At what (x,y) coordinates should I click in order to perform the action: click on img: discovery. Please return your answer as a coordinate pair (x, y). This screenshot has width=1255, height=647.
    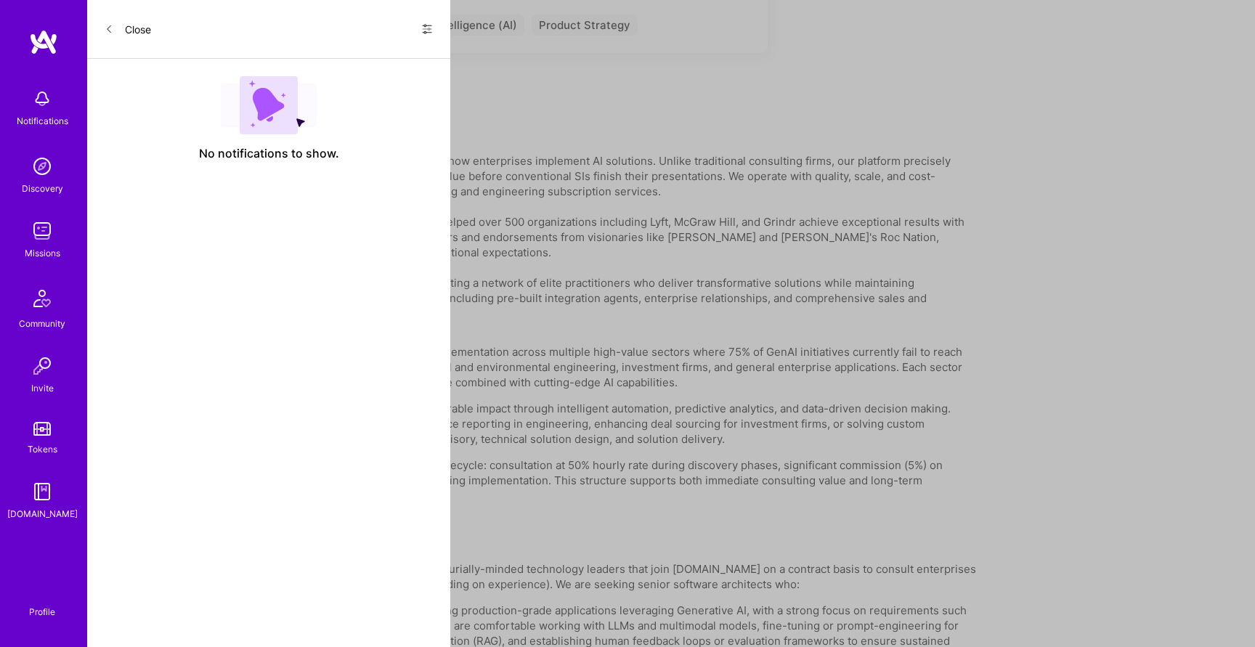
    Looking at the image, I should click on (42, 166).